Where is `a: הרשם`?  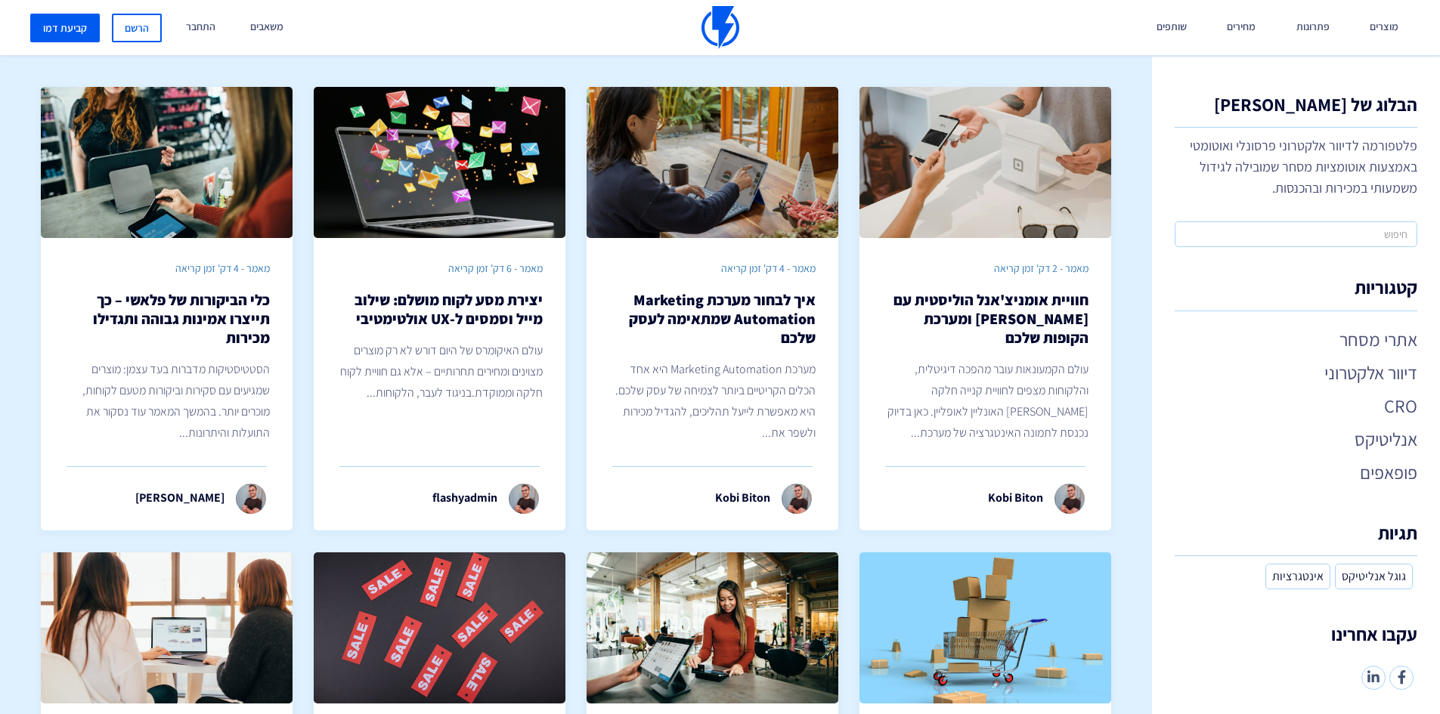 a: הרשם is located at coordinates (137, 28).